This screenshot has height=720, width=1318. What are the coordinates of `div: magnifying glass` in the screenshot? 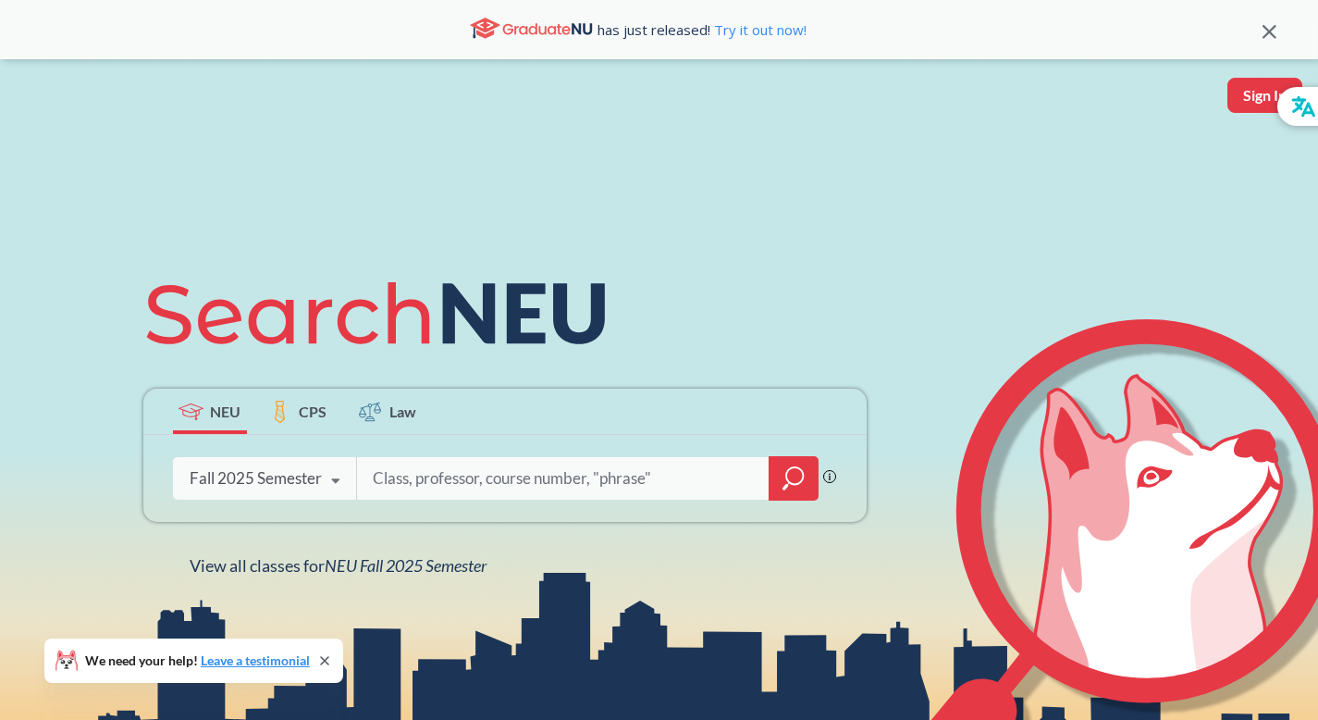 It's located at (794, 478).